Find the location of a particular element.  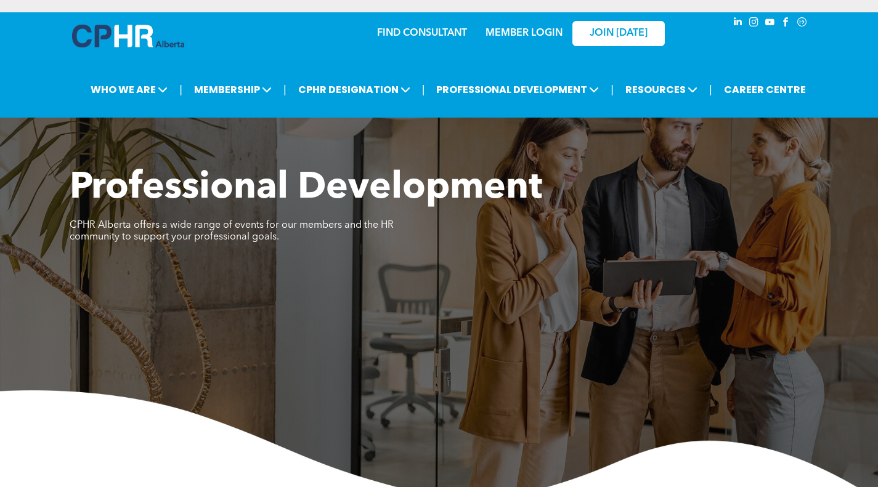

a: facebook is located at coordinates (786, 23).